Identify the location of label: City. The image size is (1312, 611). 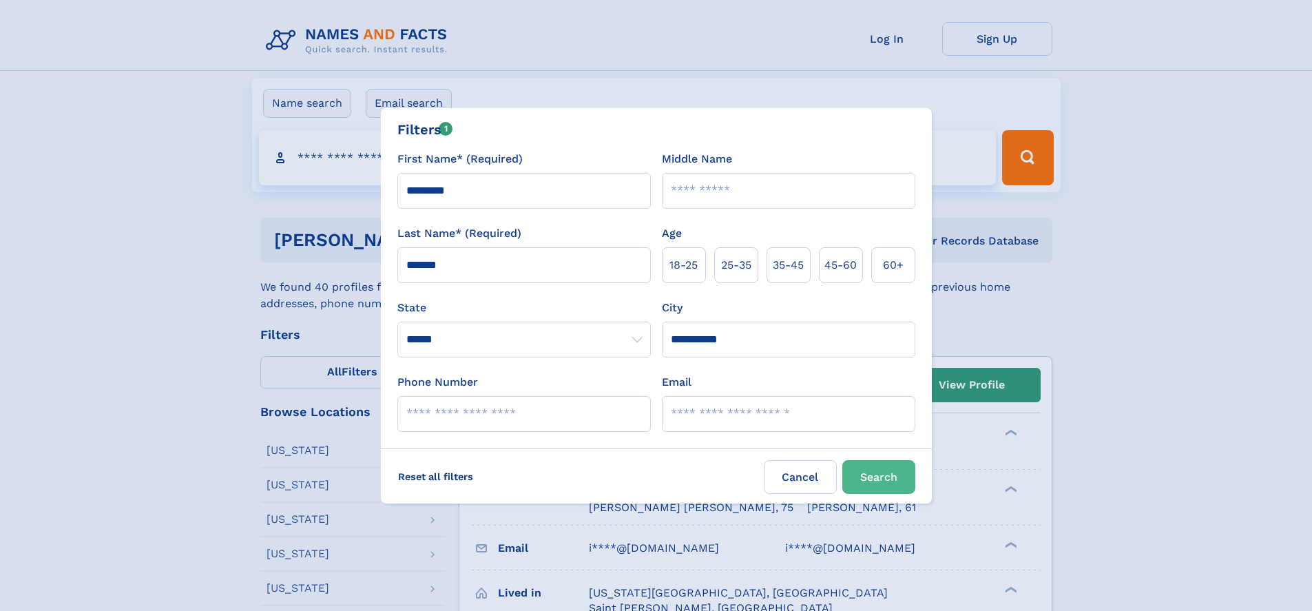
(672, 308).